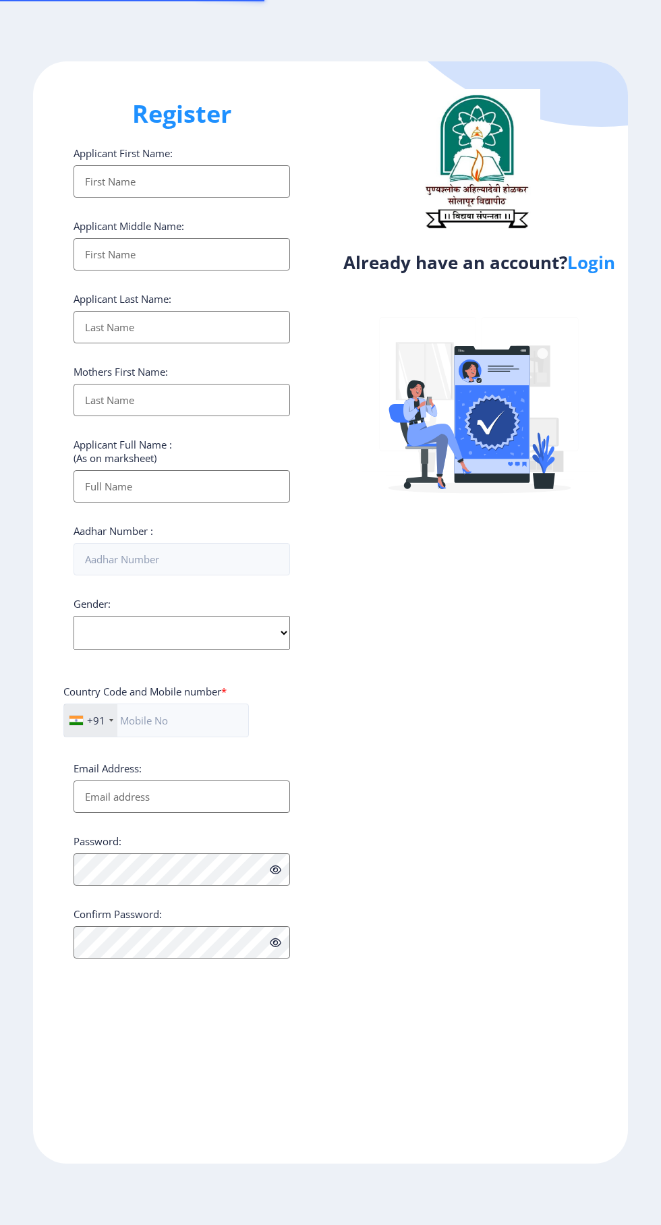  Describe the element at coordinates (181, 796) in the screenshot. I see `input: Email address` at that location.